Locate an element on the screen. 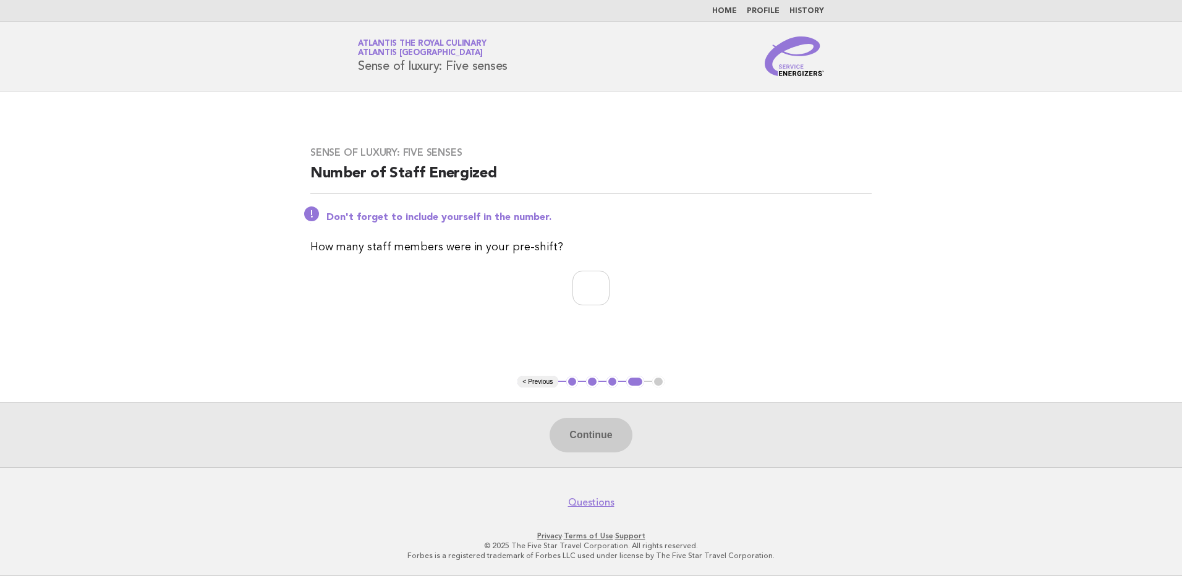  a: History is located at coordinates (807, 11).